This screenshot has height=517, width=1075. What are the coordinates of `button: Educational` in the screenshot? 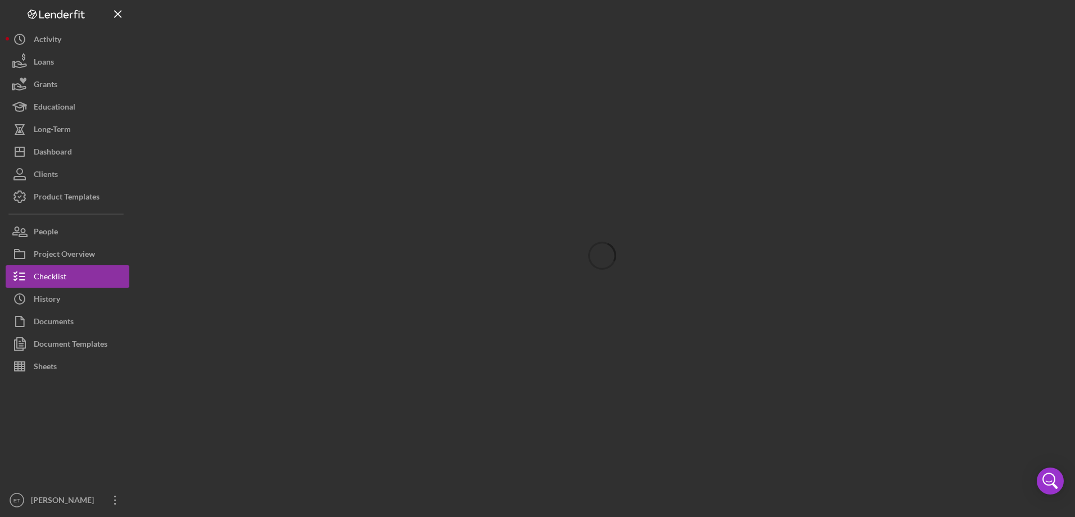 It's located at (67, 107).